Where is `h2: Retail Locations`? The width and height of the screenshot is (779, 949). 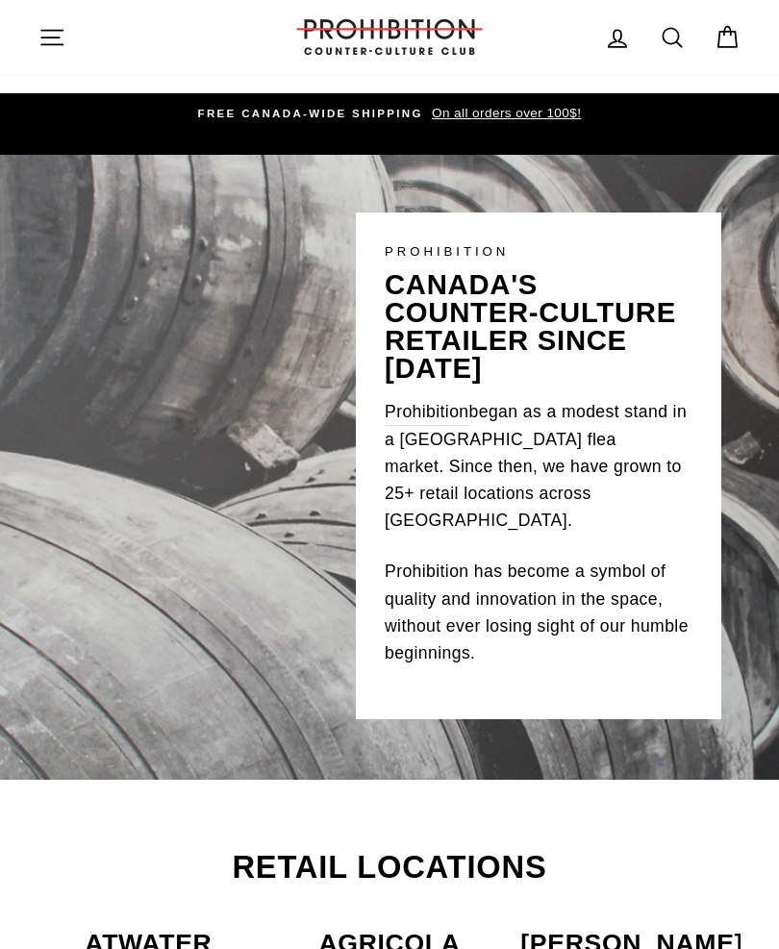
h2: Retail Locations is located at coordinates (389, 867).